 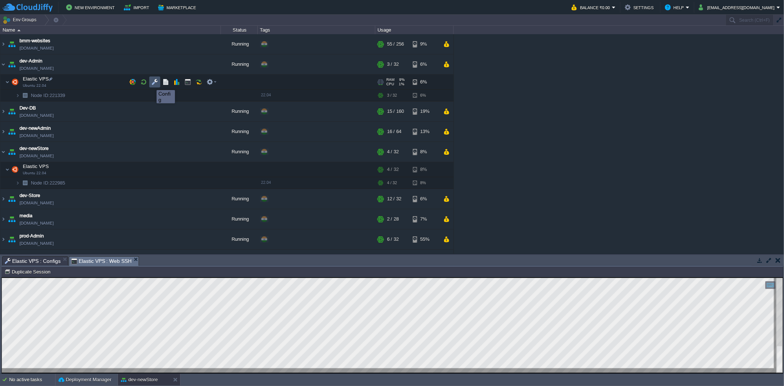 What do you see at coordinates (34, 149) in the screenshot?
I see `a: dev-newStore` at bounding box center [34, 149].